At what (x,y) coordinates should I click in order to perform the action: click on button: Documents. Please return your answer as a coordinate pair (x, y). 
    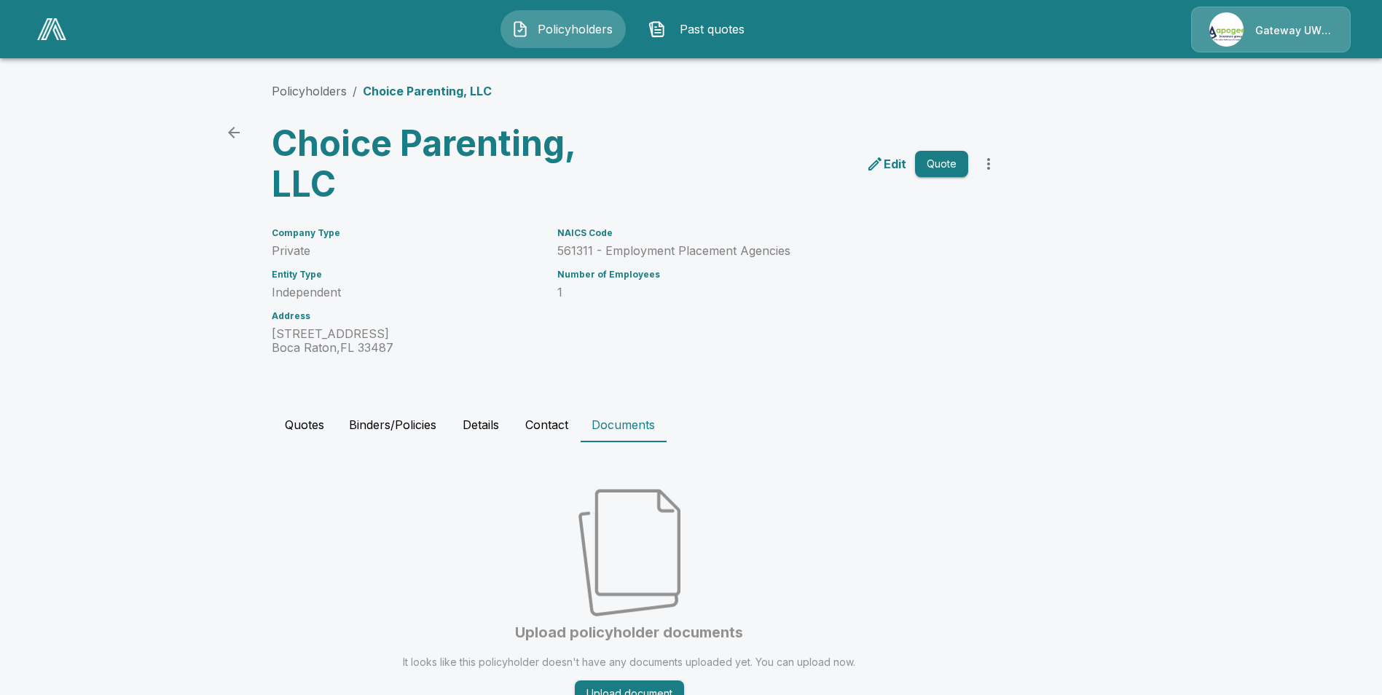
    Looking at the image, I should click on (623, 425).